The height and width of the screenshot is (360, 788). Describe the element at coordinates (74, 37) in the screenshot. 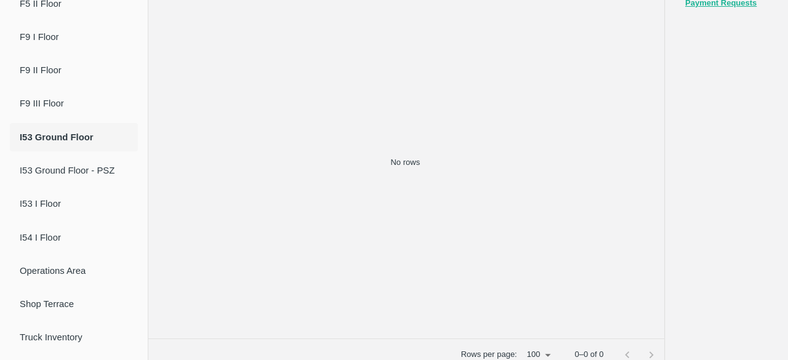

I see `span: F9 I Floor` at that location.